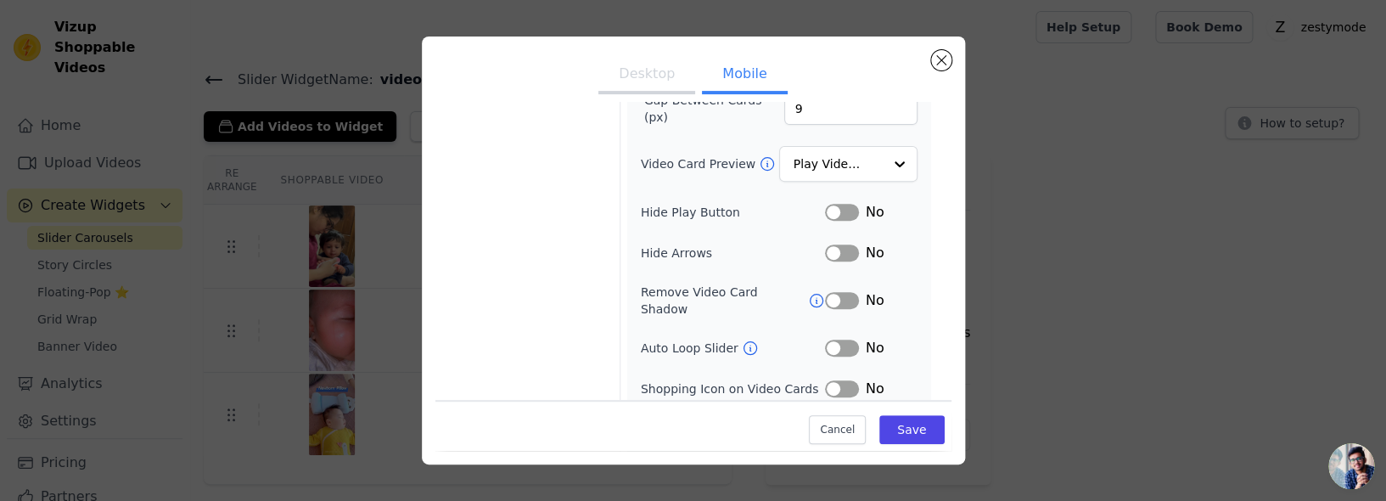  What do you see at coordinates (1351, 466) in the screenshot?
I see `a: Open chat` at bounding box center [1351, 466].